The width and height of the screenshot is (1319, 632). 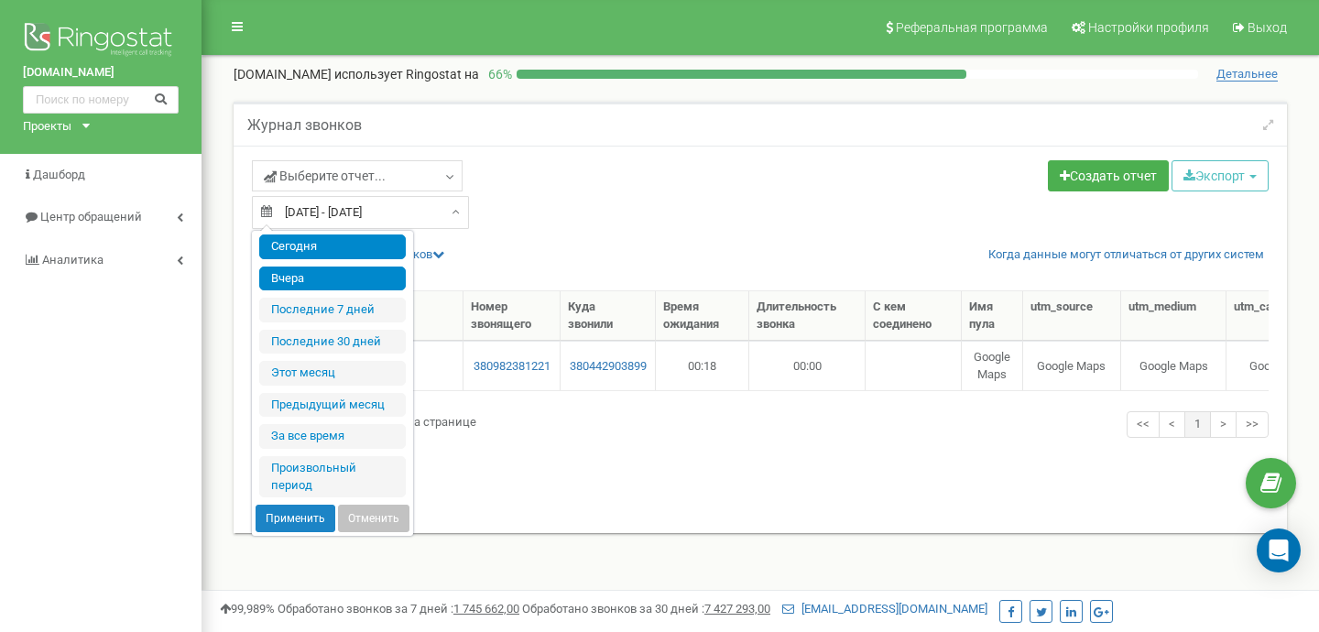 What do you see at coordinates (608, 316) in the screenshot?
I see `th: Куда звонили` at bounding box center [608, 316].